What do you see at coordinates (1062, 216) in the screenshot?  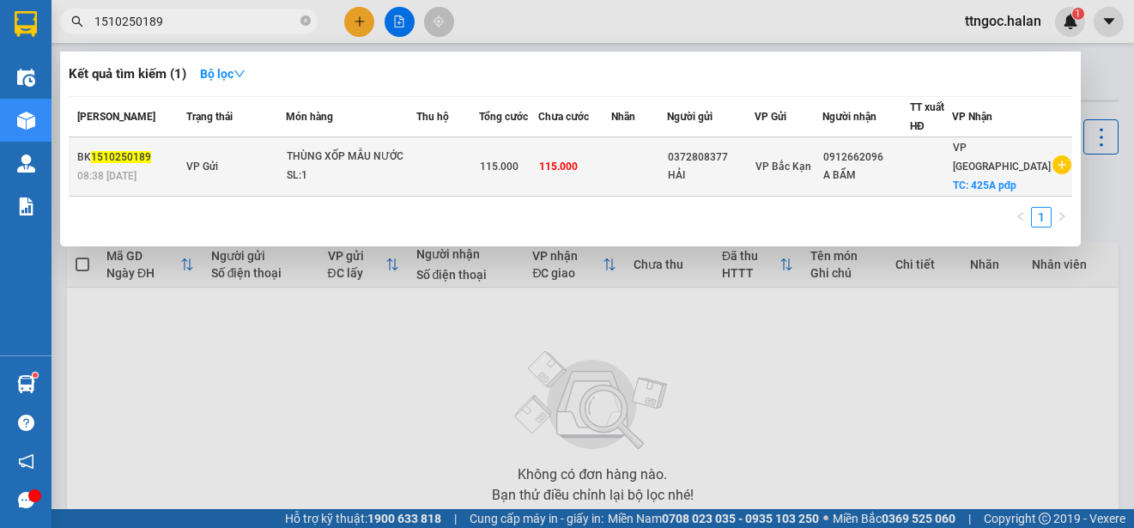 I see `span: right` at bounding box center [1062, 216].